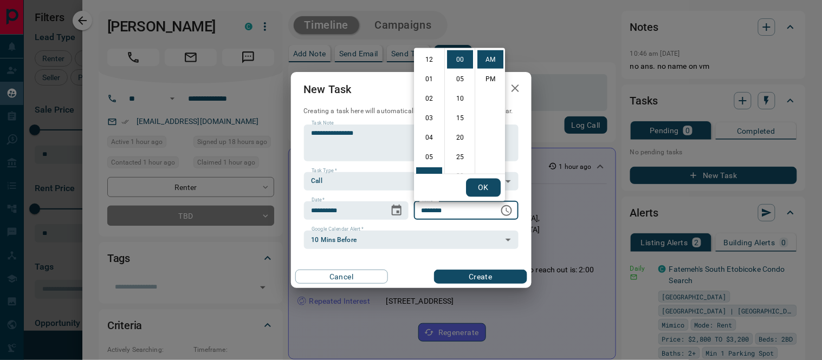  What do you see at coordinates (411, 111) in the screenshot?
I see `p: Creating a task here will automatically add it to your Google Calendar.` at bounding box center [411, 111].